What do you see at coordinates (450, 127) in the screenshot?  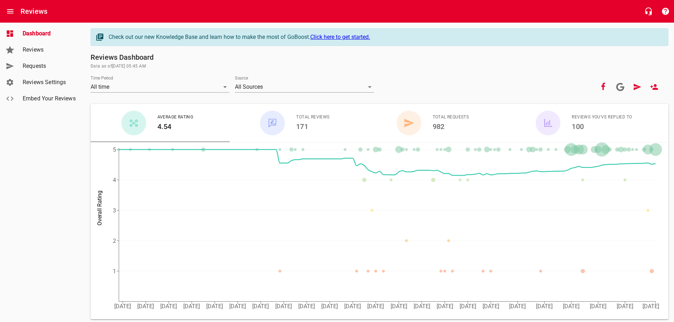 I see `h6: 982` at bounding box center [450, 127].